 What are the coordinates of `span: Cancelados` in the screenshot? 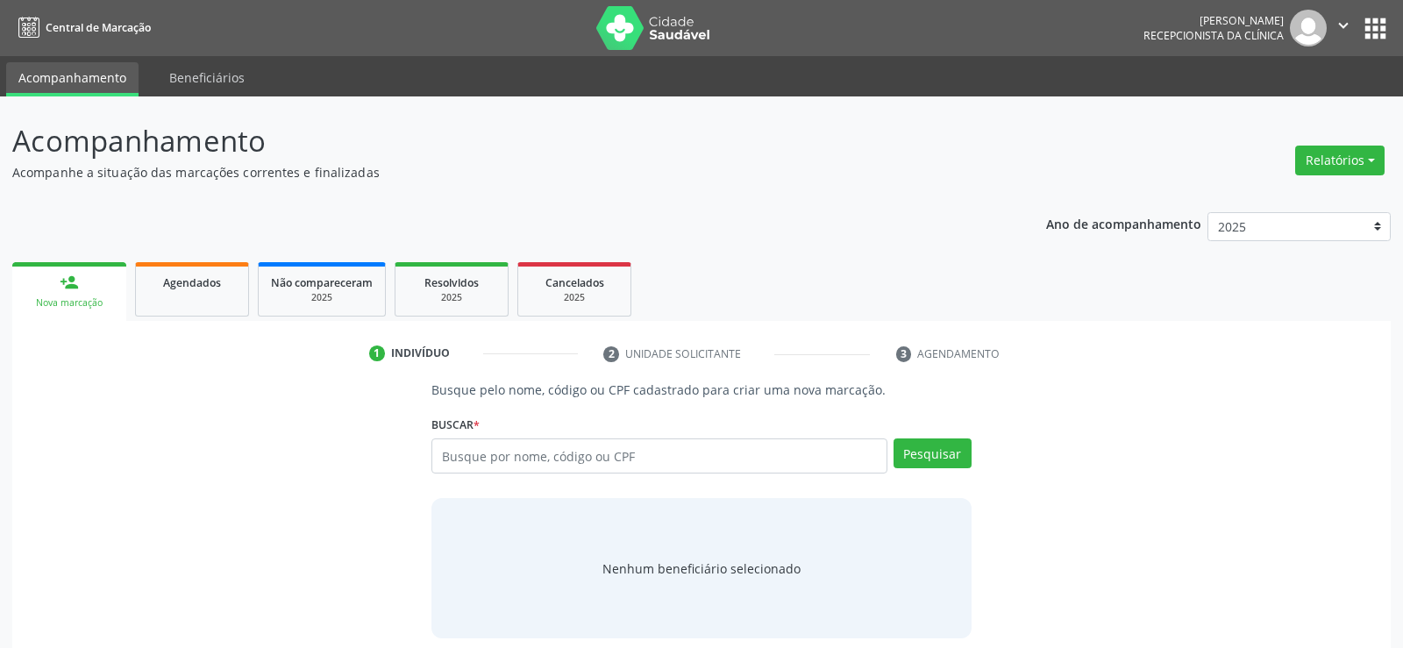 It's located at (574, 282).